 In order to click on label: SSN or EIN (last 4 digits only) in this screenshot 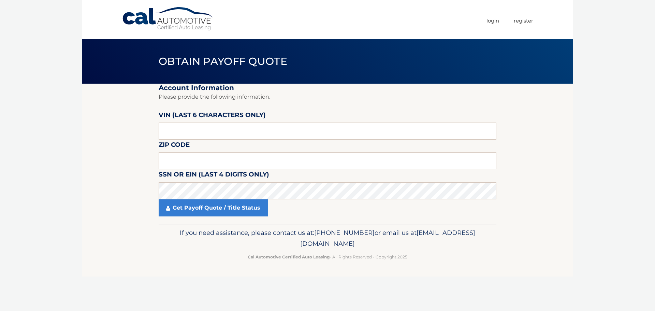, I will do `click(214, 175)`.